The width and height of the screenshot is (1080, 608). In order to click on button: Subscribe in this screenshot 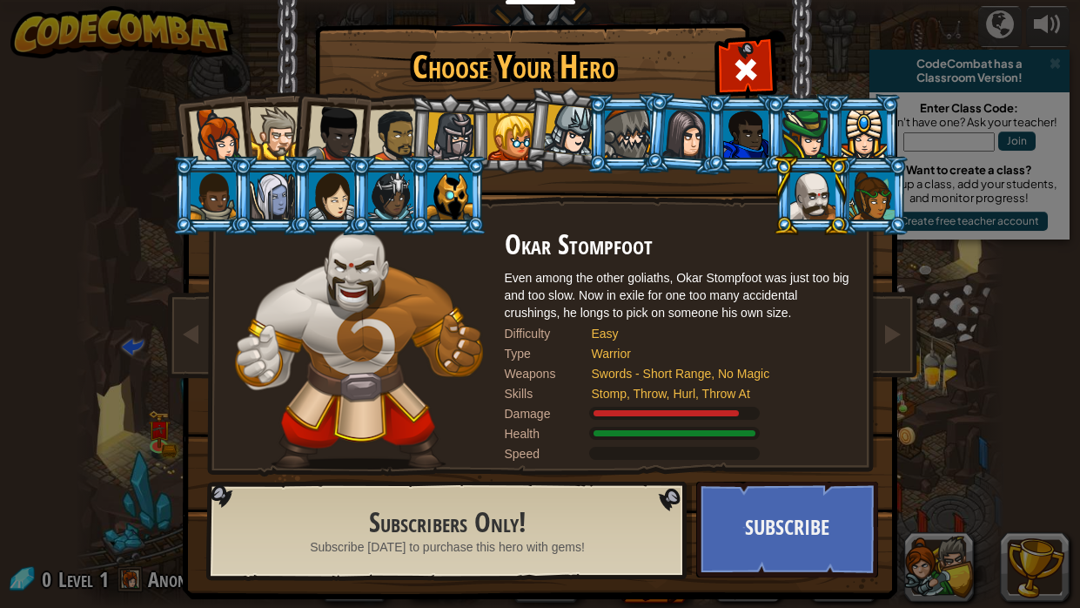, I will do `click(787, 529)`.